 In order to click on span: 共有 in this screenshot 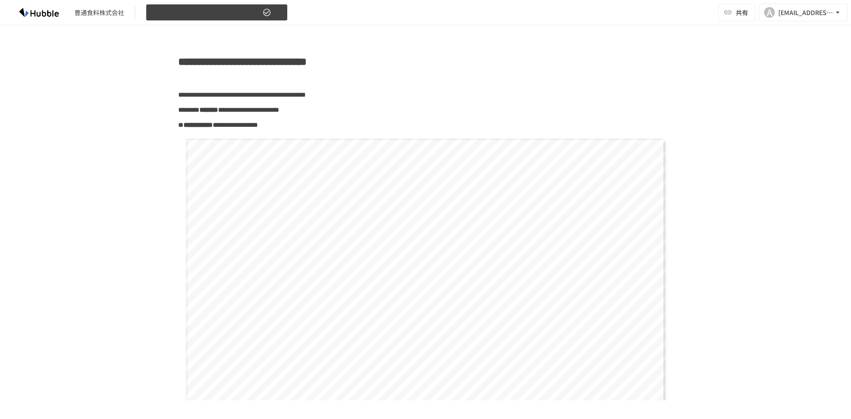, I will do `click(742, 12)`.